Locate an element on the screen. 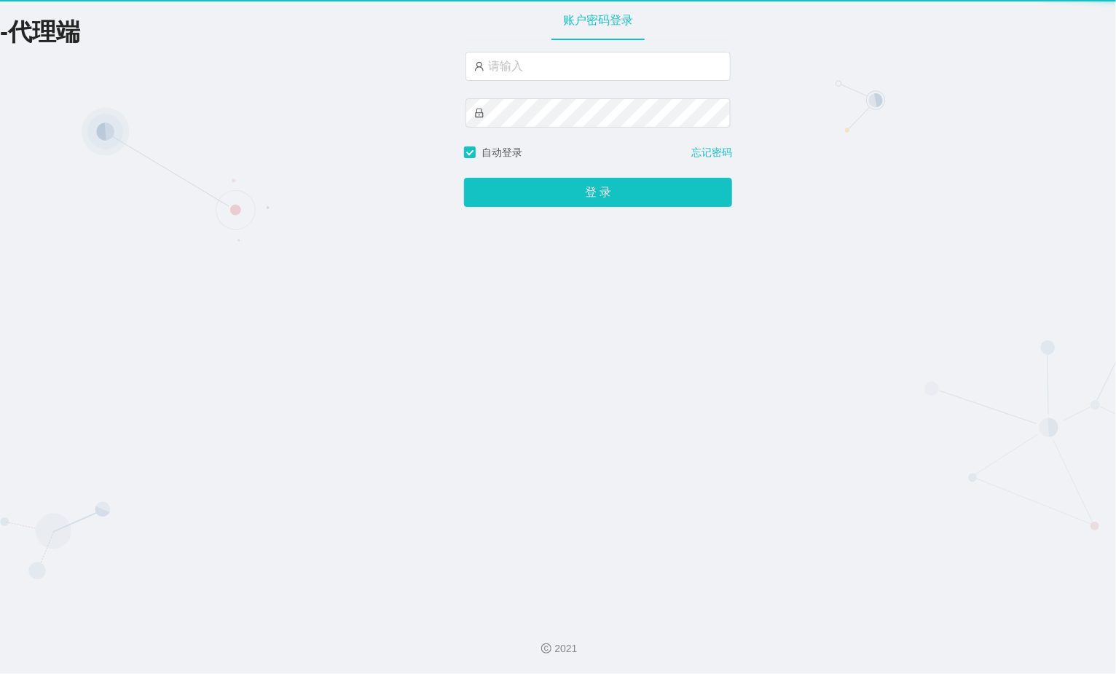 The width and height of the screenshot is (1116, 674). span: 自动登录 is located at coordinates (502, 152).